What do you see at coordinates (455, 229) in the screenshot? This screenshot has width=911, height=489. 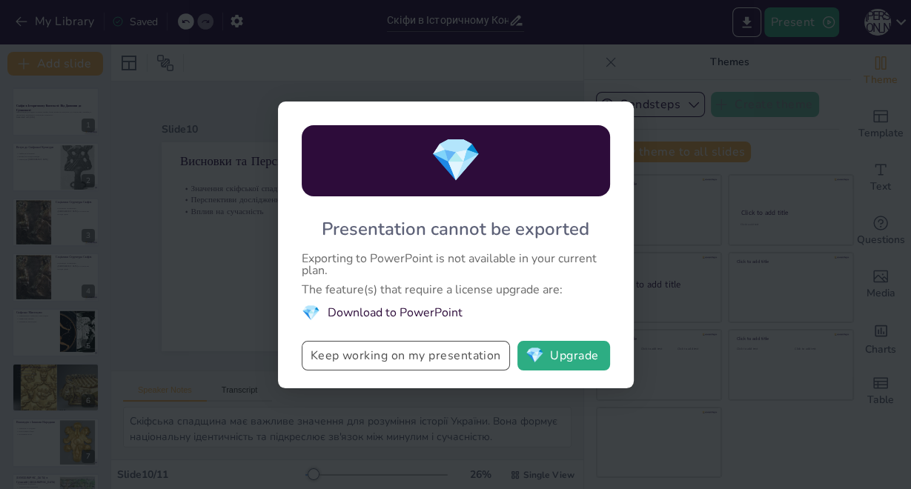 I see `div: Presentation cannot be exported` at bounding box center [455, 229].